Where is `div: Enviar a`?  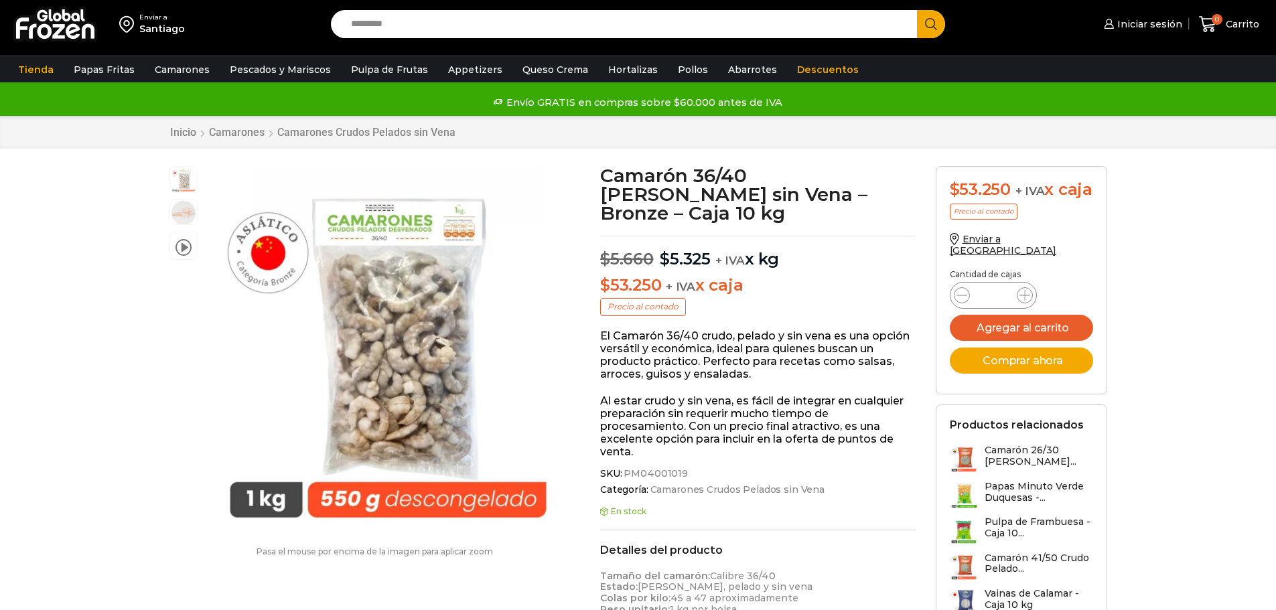 div: Enviar a is located at coordinates (162, 17).